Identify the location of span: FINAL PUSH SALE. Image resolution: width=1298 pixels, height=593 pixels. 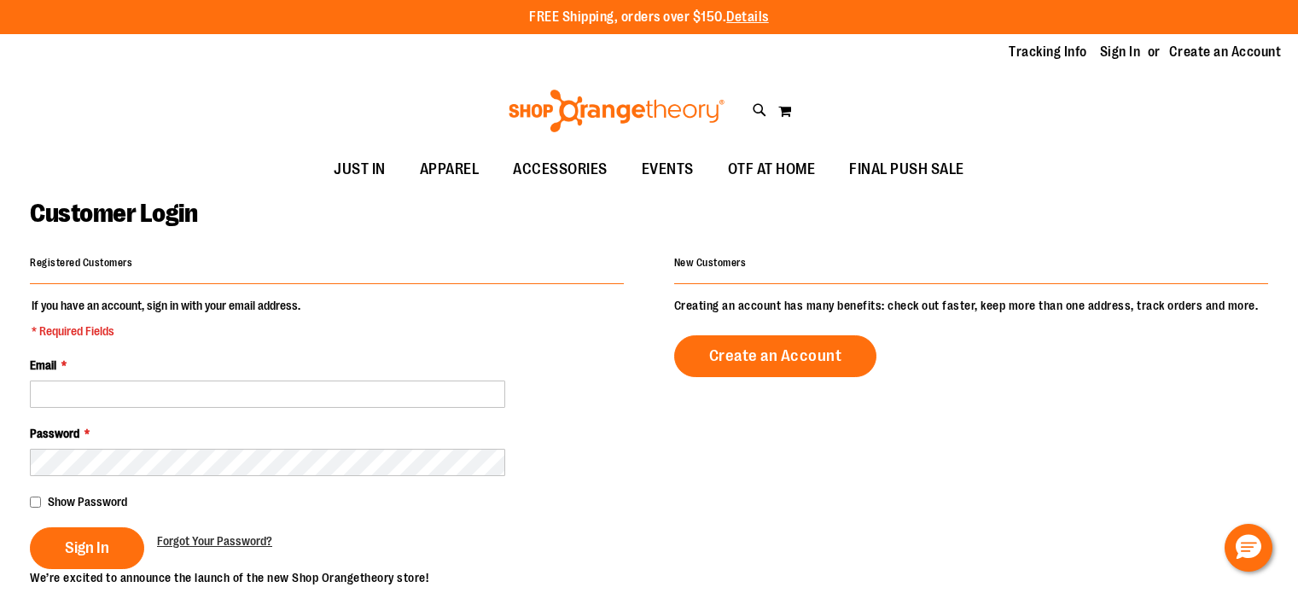
(906, 169).